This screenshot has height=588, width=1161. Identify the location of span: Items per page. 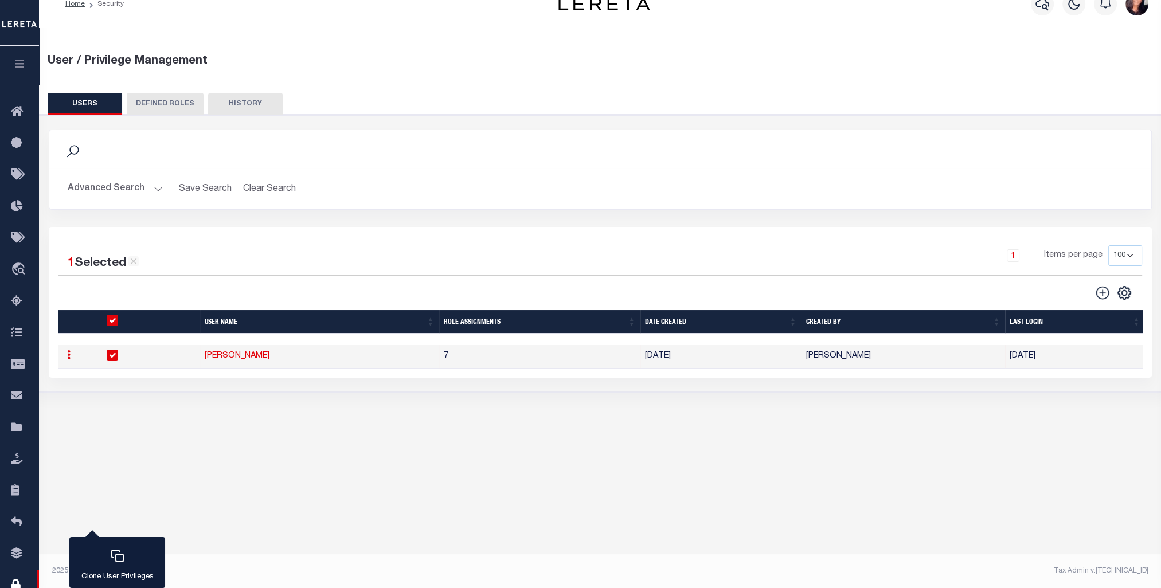
(1073, 256).